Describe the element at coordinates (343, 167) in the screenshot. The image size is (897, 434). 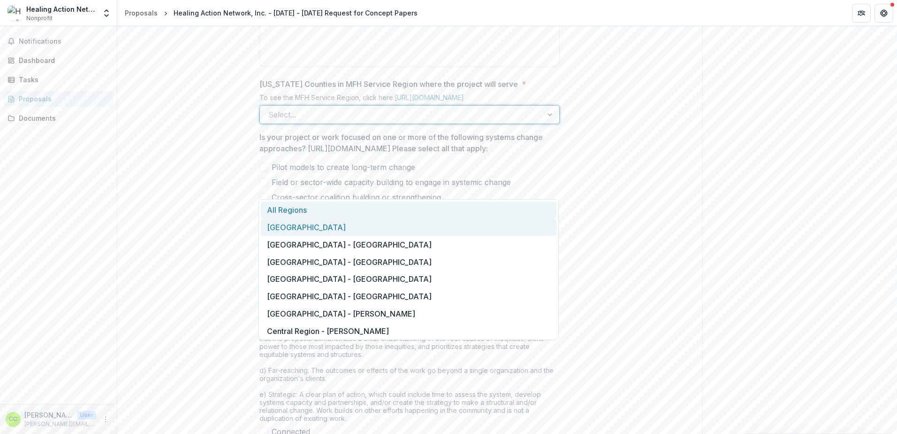
I see `span: Pilot models to create long-term change` at that location.